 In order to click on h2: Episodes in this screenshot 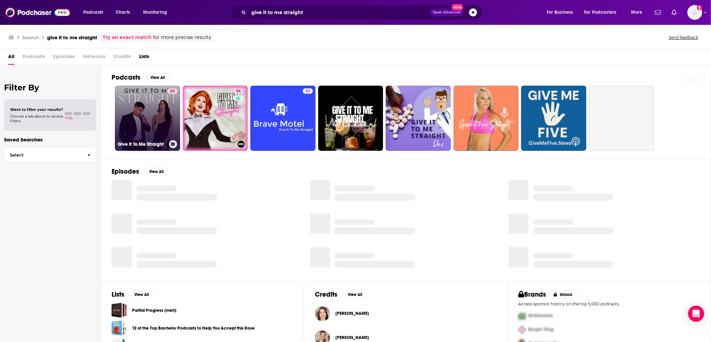, I will do `click(125, 171)`.